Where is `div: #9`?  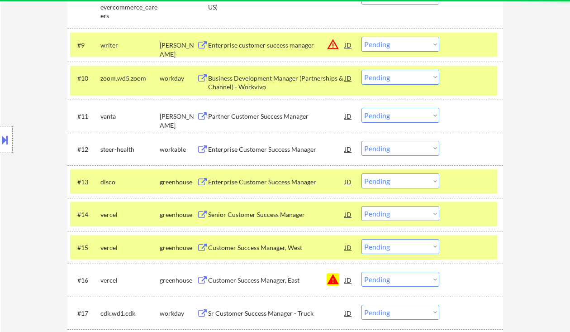
div: #9 is located at coordinates (85, 45).